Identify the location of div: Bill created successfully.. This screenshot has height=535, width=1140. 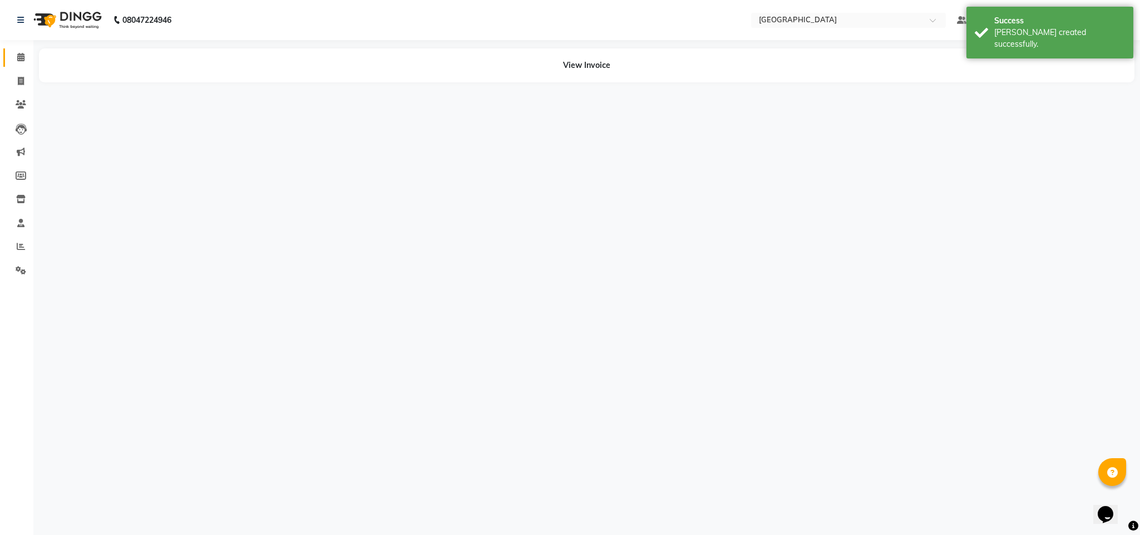
(1059, 38).